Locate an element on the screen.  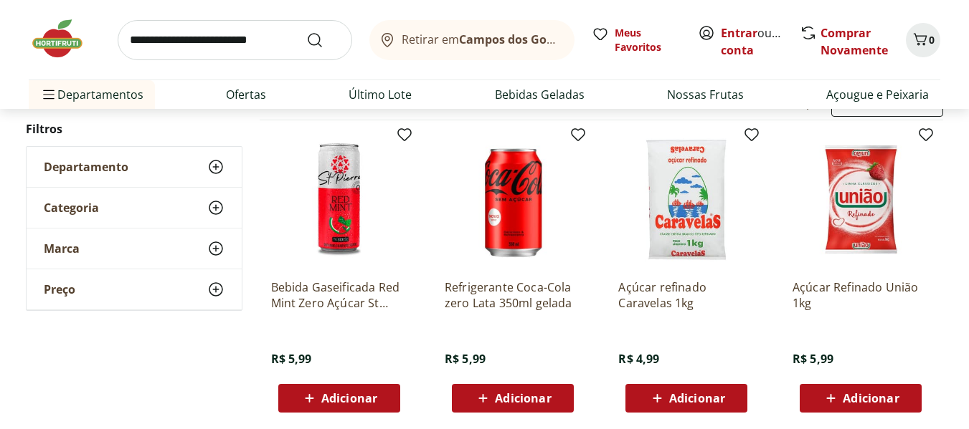
a: Entrar is located at coordinates (739, 33).